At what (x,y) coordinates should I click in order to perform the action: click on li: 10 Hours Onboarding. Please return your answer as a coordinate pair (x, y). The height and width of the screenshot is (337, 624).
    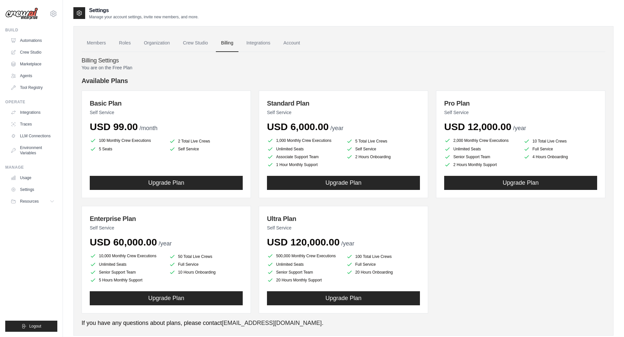
    Looking at the image, I should click on (206, 273).